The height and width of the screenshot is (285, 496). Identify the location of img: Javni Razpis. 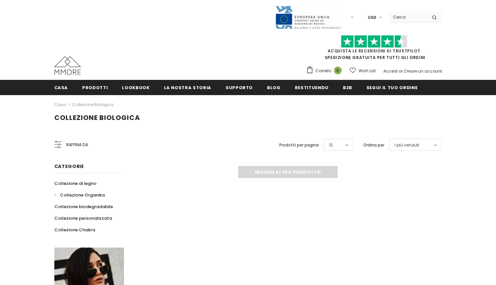
(308, 17).